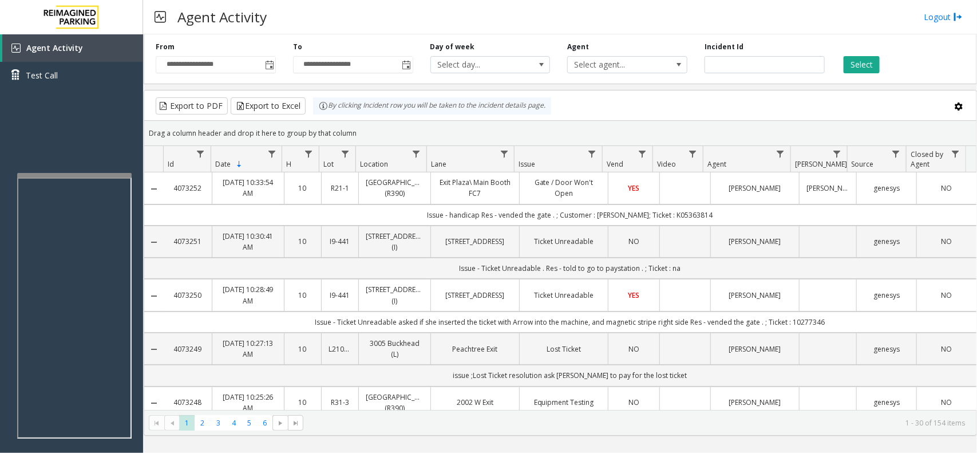 The width and height of the screenshot is (977, 453). I want to click on a: 2002 W Exit, so click(475, 402).